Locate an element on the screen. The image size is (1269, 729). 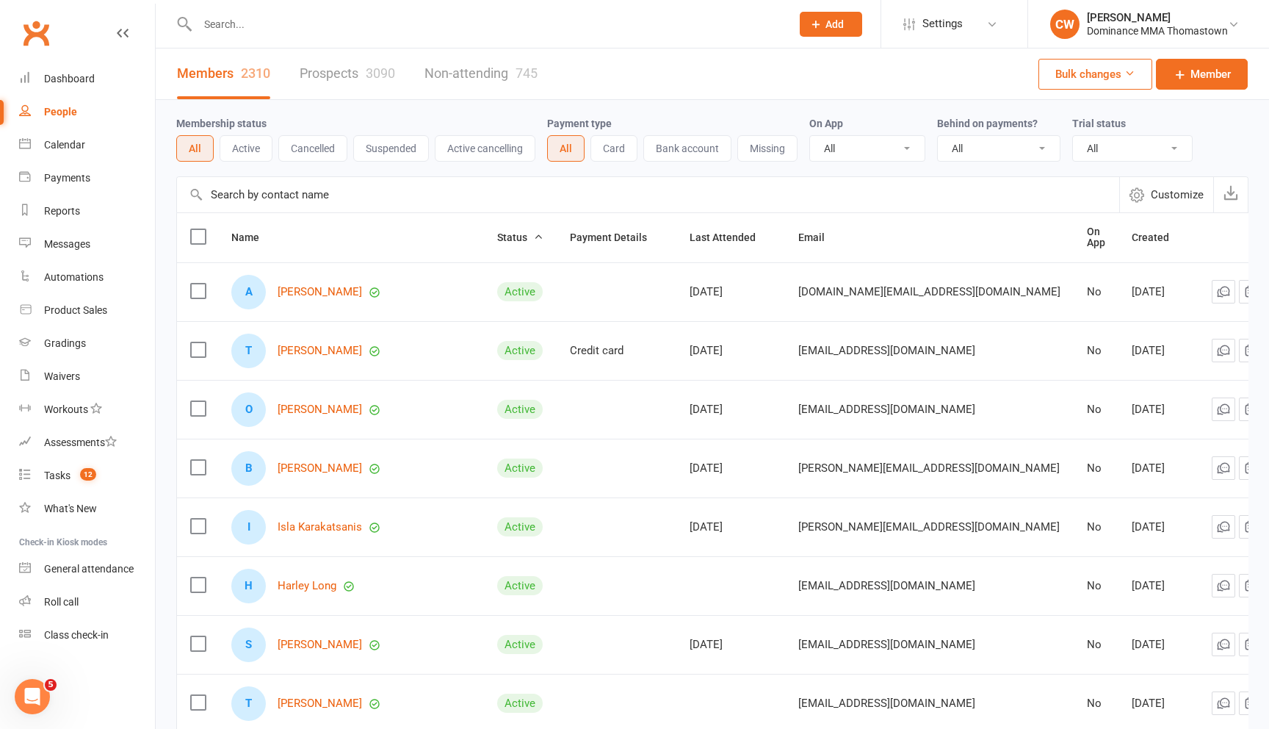
button: Name is located at coordinates (253, 237).